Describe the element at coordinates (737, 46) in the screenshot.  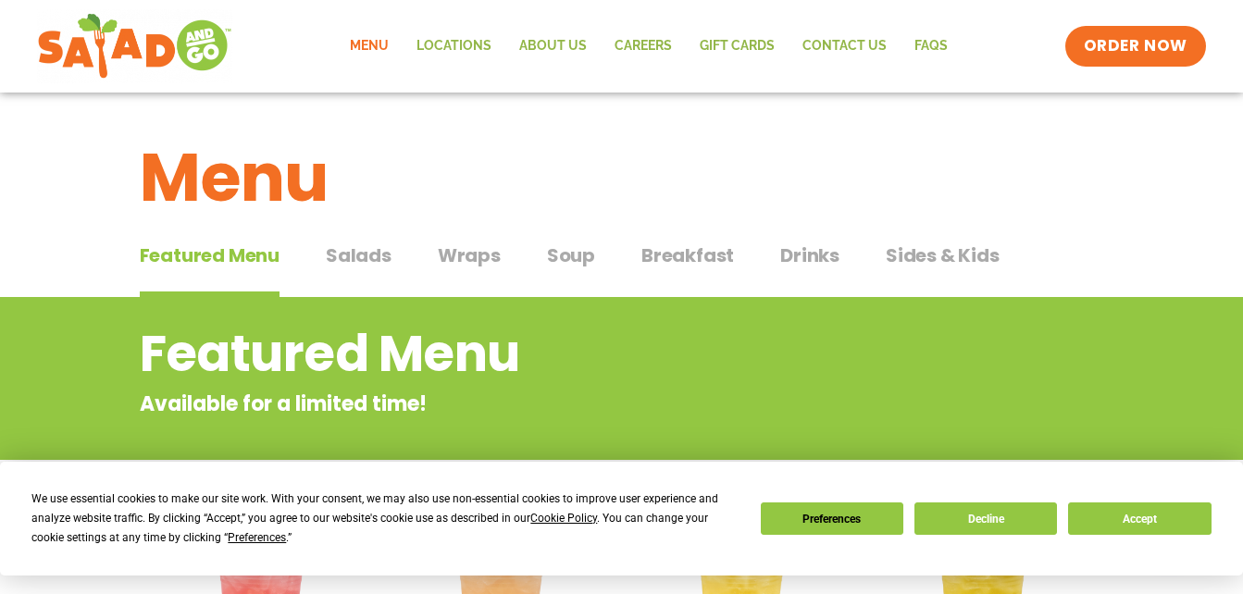
I see `a: GIFT CARDS` at that location.